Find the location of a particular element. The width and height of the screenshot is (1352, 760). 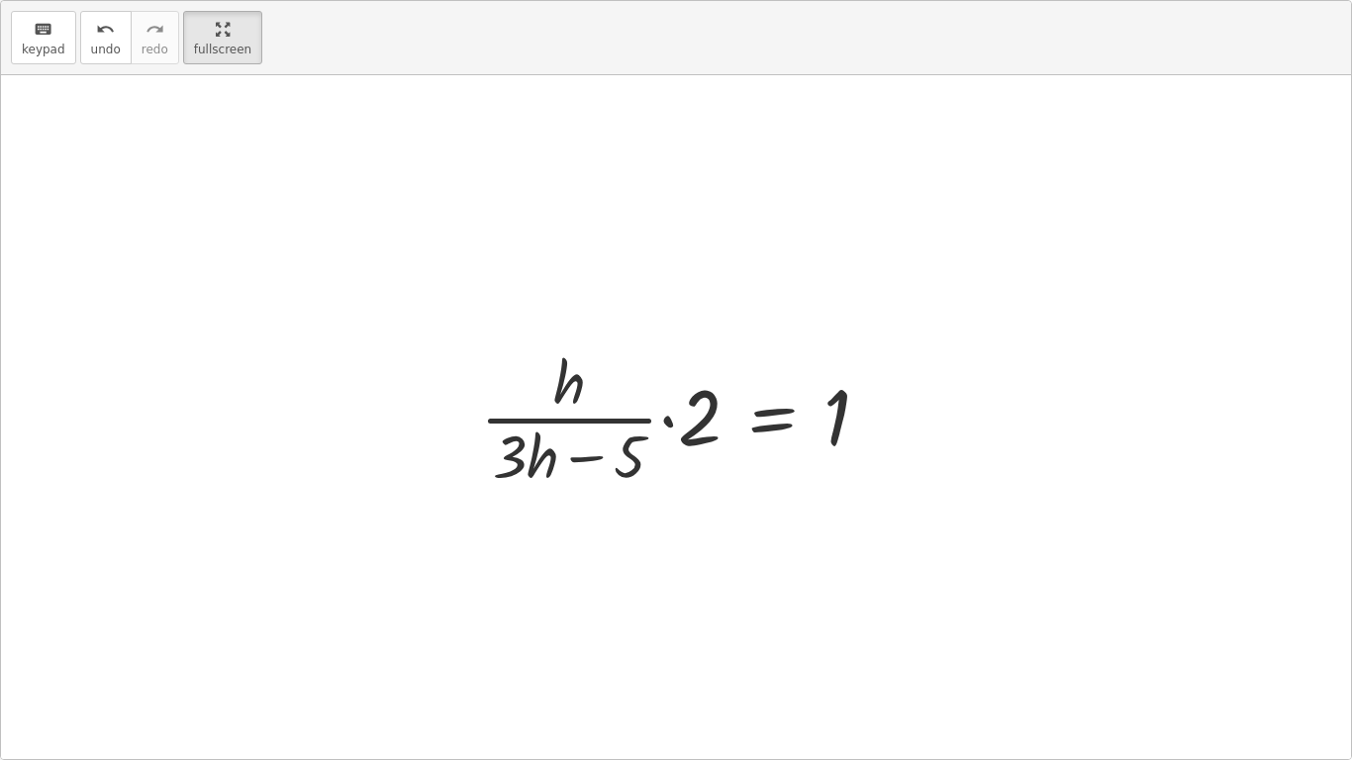

i: redo is located at coordinates (154, 30).